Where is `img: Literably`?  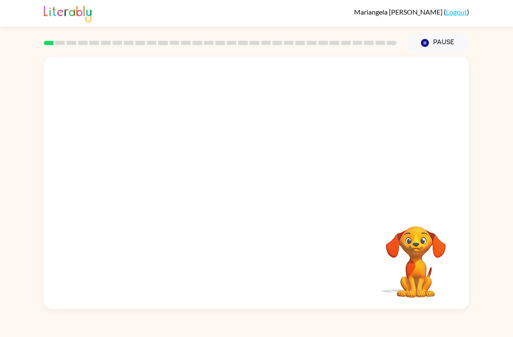
img: Literably is located at coordinates (67, 13).